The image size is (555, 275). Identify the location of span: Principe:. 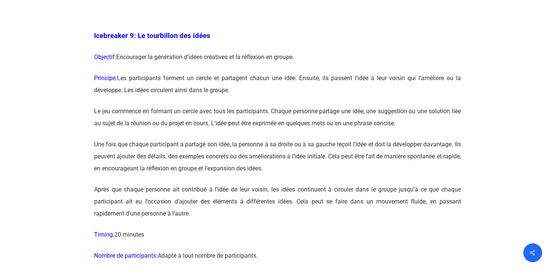
(105, 78).